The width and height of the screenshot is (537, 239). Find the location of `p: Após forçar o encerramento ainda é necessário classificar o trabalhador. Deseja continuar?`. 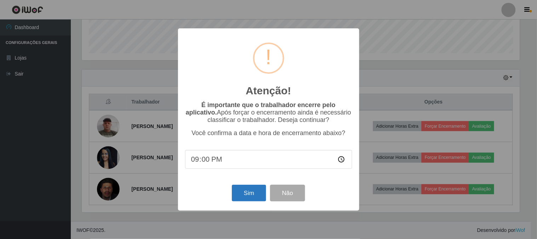

p: Após forçar o encerramento ainda é necessário classificar o trabalhador. Deseja continuar? is located at coordinates (269, 112).